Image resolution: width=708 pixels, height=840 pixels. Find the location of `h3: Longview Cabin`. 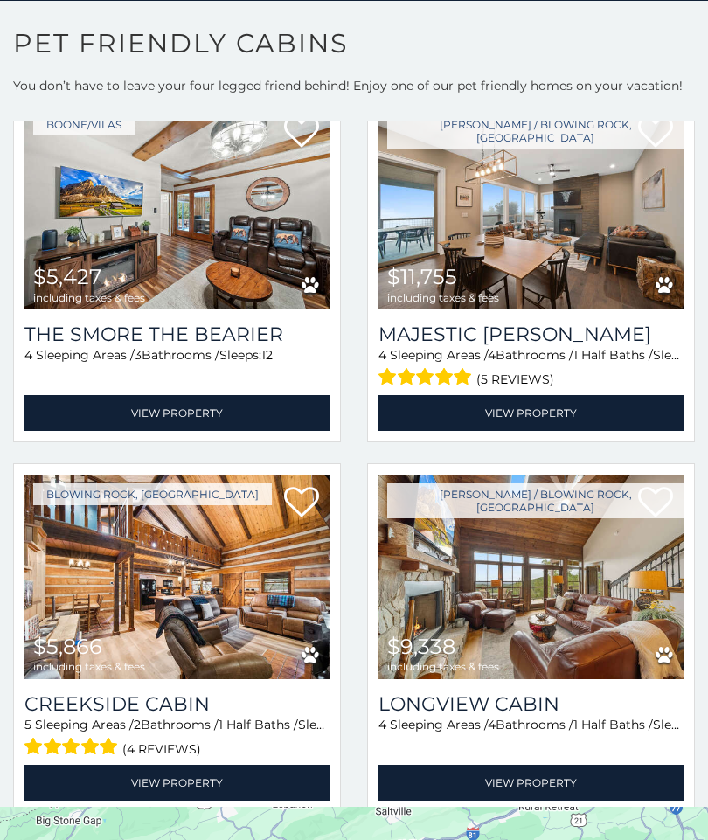

h3: Longview Cabin is located at coordinates (531, 704).